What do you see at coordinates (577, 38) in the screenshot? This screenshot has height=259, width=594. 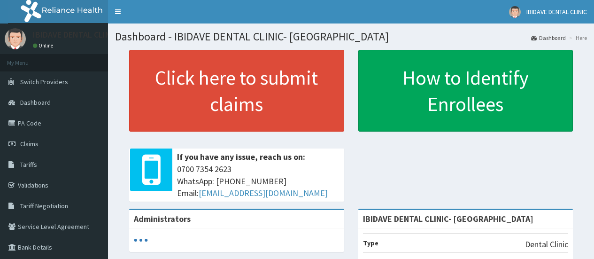 I see `li: Here` at bounding box center [577, 38].